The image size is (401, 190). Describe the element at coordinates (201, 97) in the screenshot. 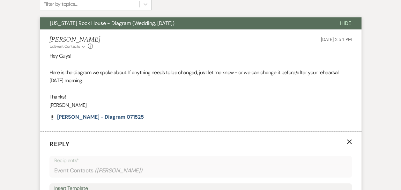

I see `p: Thanks!` at that location.